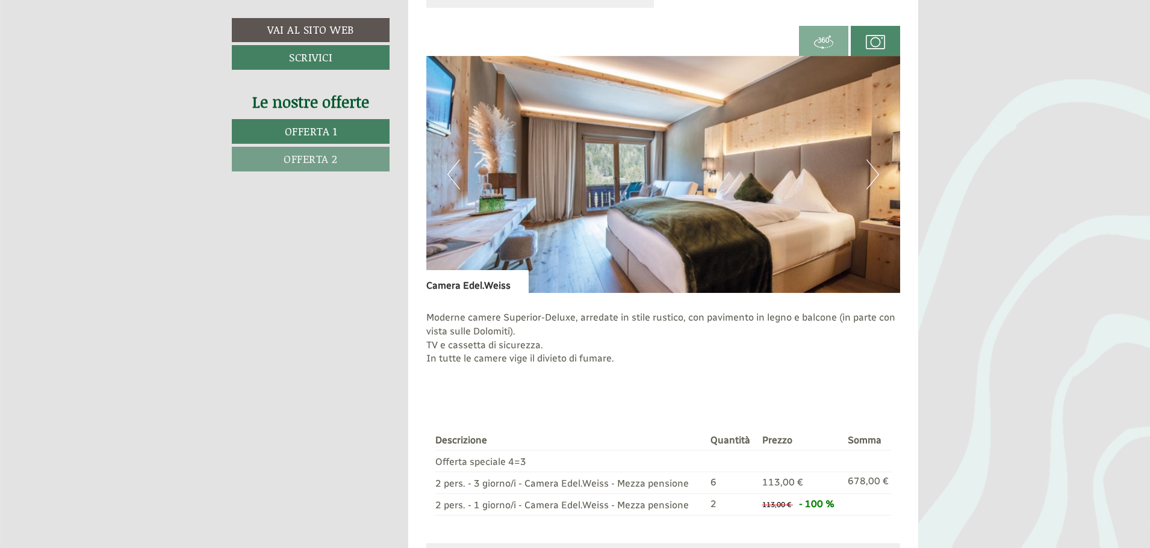 The height and width of the screenshot is (548, 1150). I want to click on th: Descrizione, so click(570, 441).